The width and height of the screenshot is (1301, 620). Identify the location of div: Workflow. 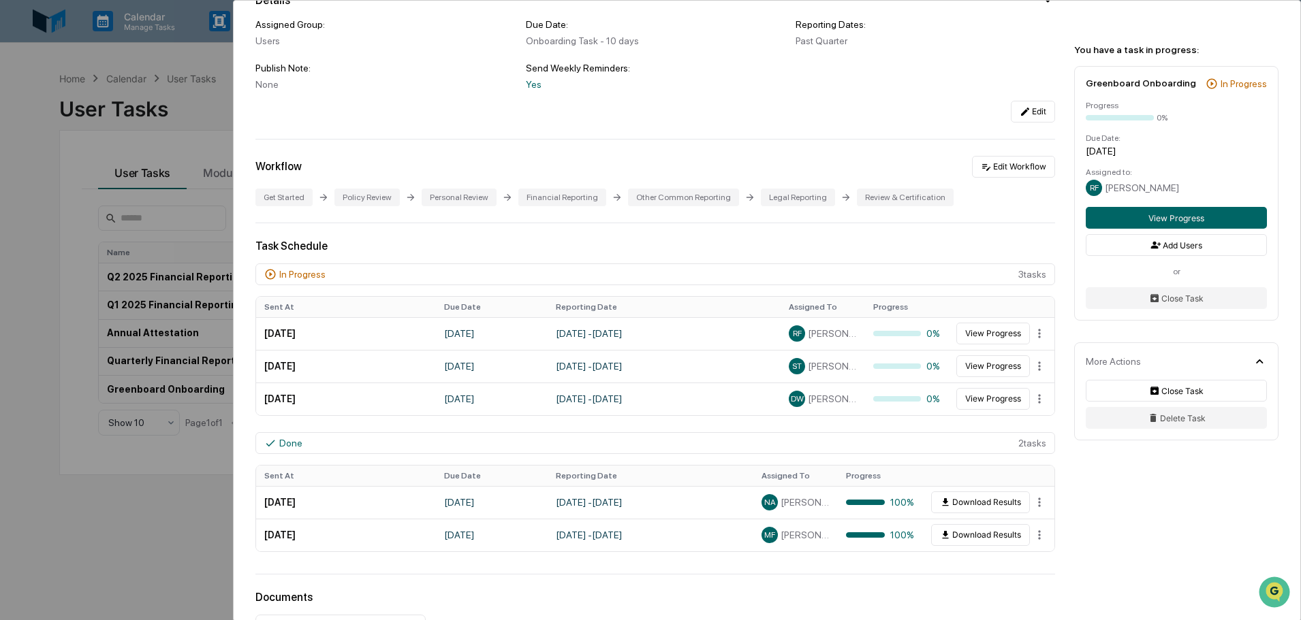
(279, 166).